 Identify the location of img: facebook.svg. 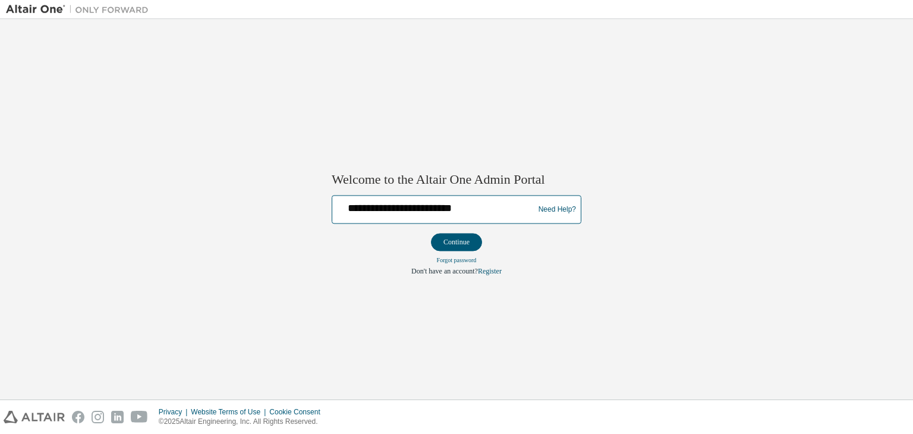
(78, 417).